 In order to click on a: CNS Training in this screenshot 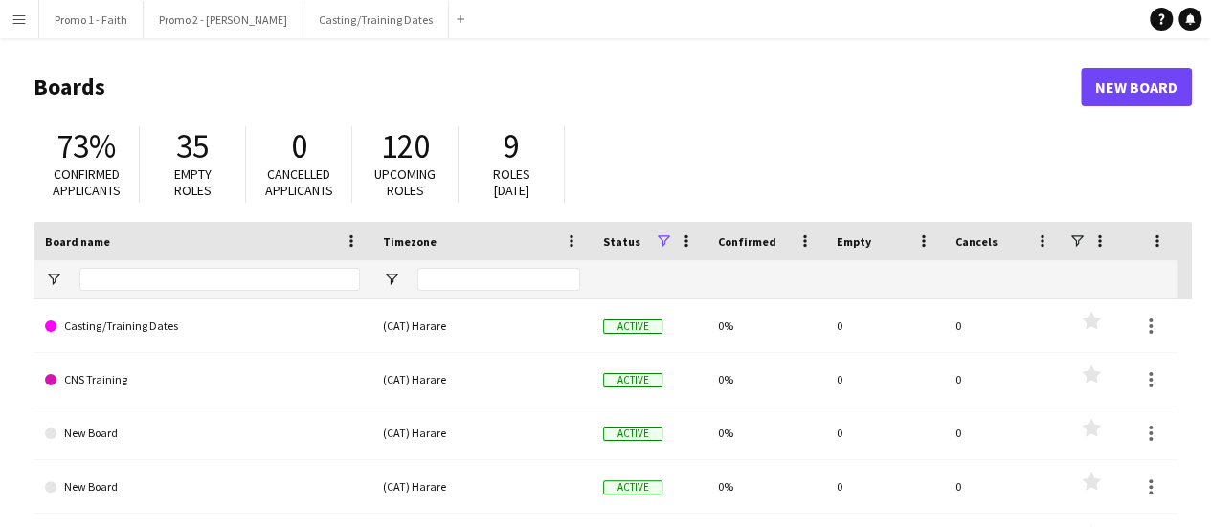, I will do `click(202, 380)`.